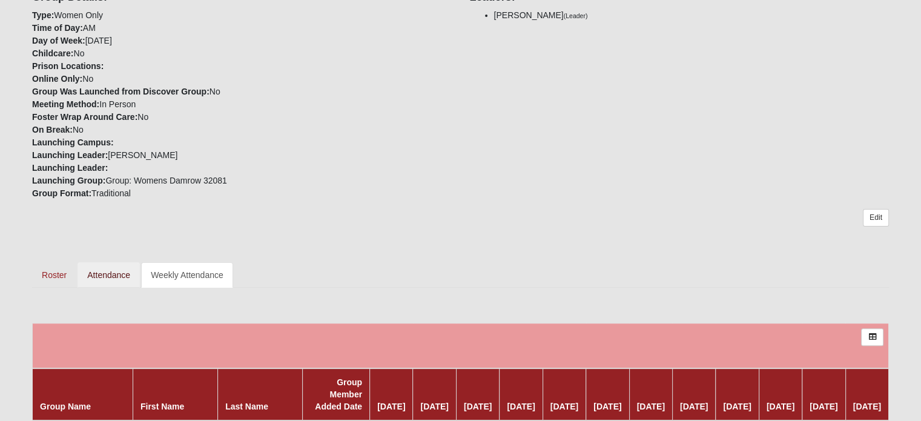 Image resolution: width=921 pixels, height=421 pixels. I want to click on strong: Group Format:, so click(62, 193).